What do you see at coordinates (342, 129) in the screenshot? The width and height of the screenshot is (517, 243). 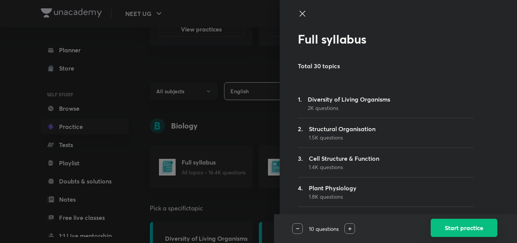 I see `h5: Structural Organisation` at bounding box center [342, 129].